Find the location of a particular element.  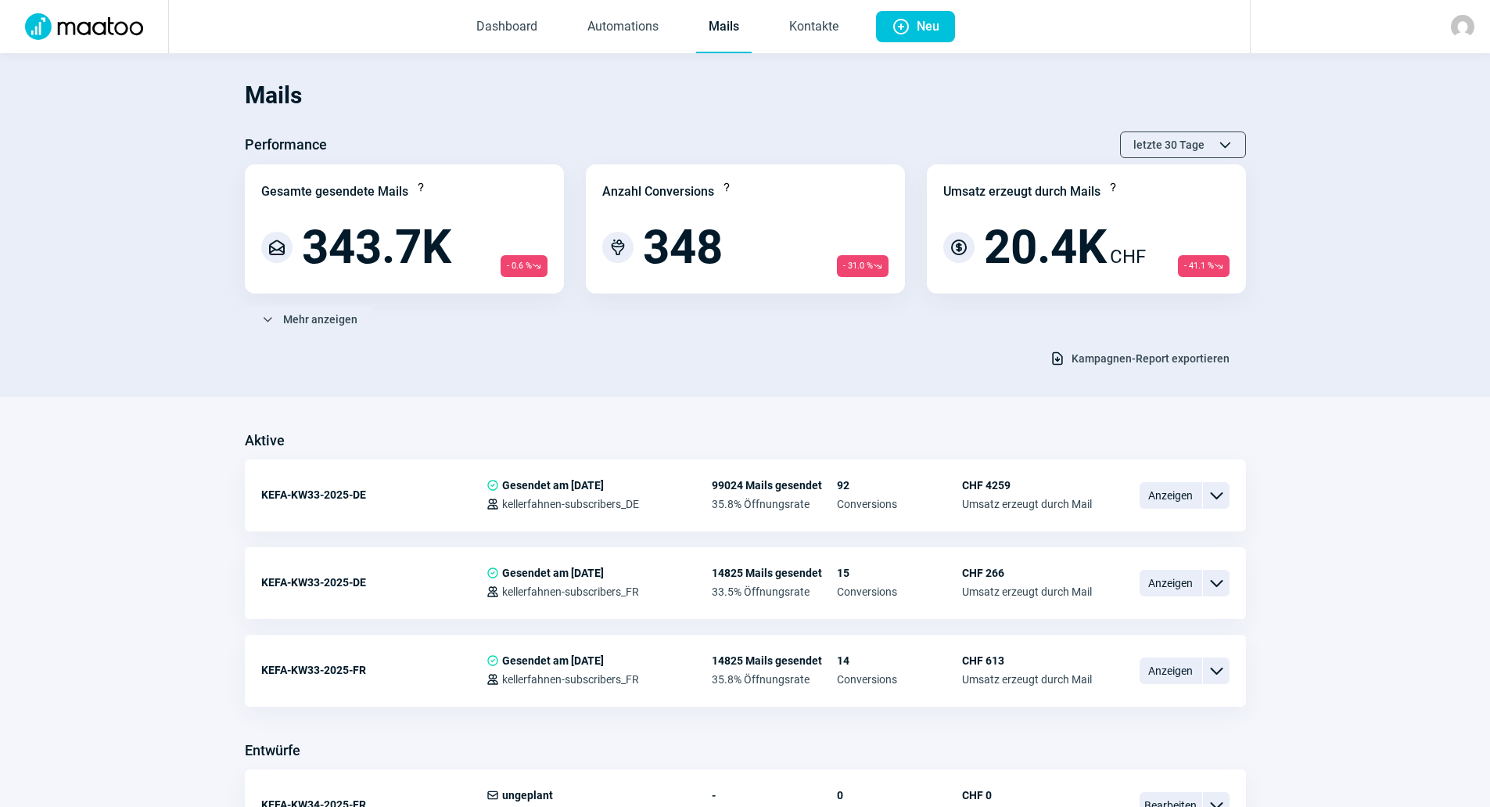

div: Anzahl Conversions is located at coordinates (658, 192).